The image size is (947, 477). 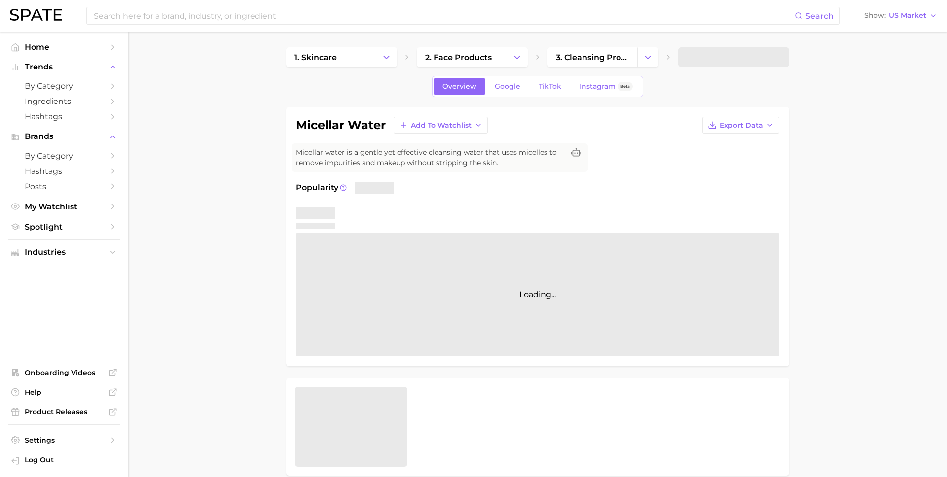 What do you see at coordinates (507, 86) in the screenshot?
I see `span: Google` at bounding box center [507, 86].